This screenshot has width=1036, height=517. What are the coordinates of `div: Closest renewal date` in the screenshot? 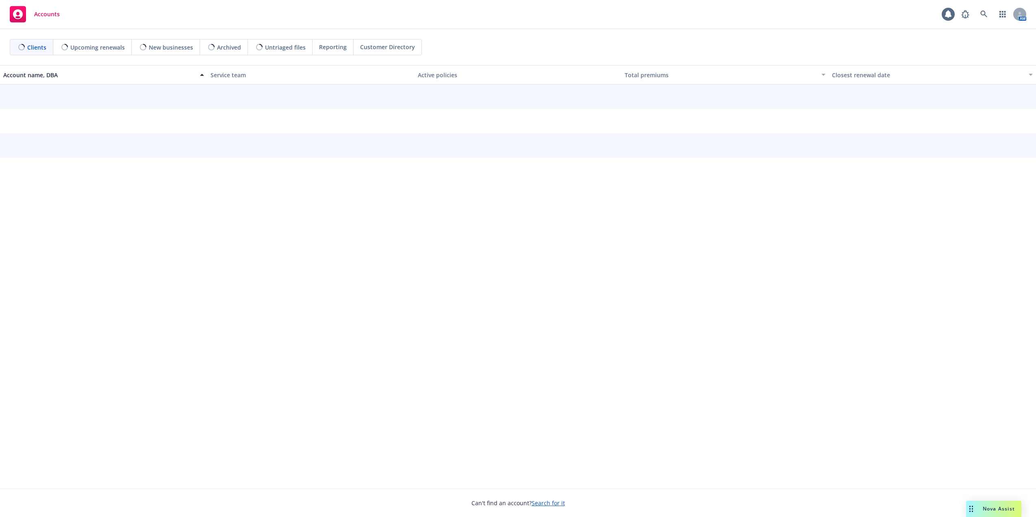 It's located at (927, 75).